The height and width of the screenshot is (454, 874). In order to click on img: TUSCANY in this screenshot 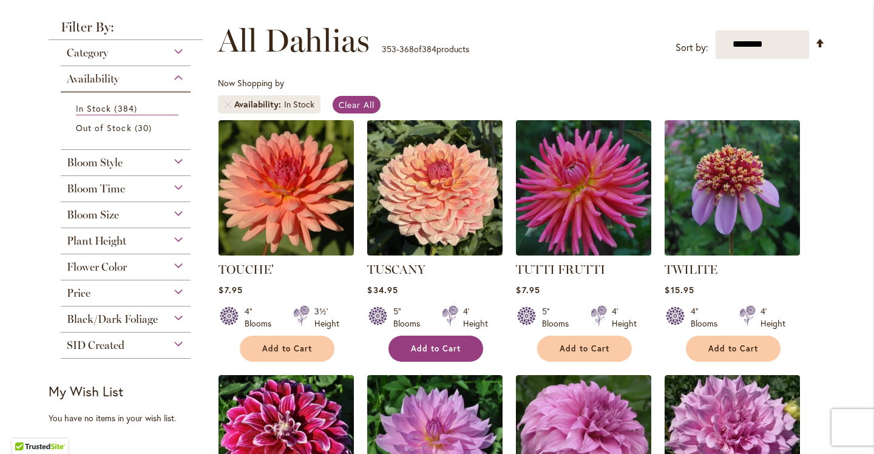, I will do `click(435, 188)`.